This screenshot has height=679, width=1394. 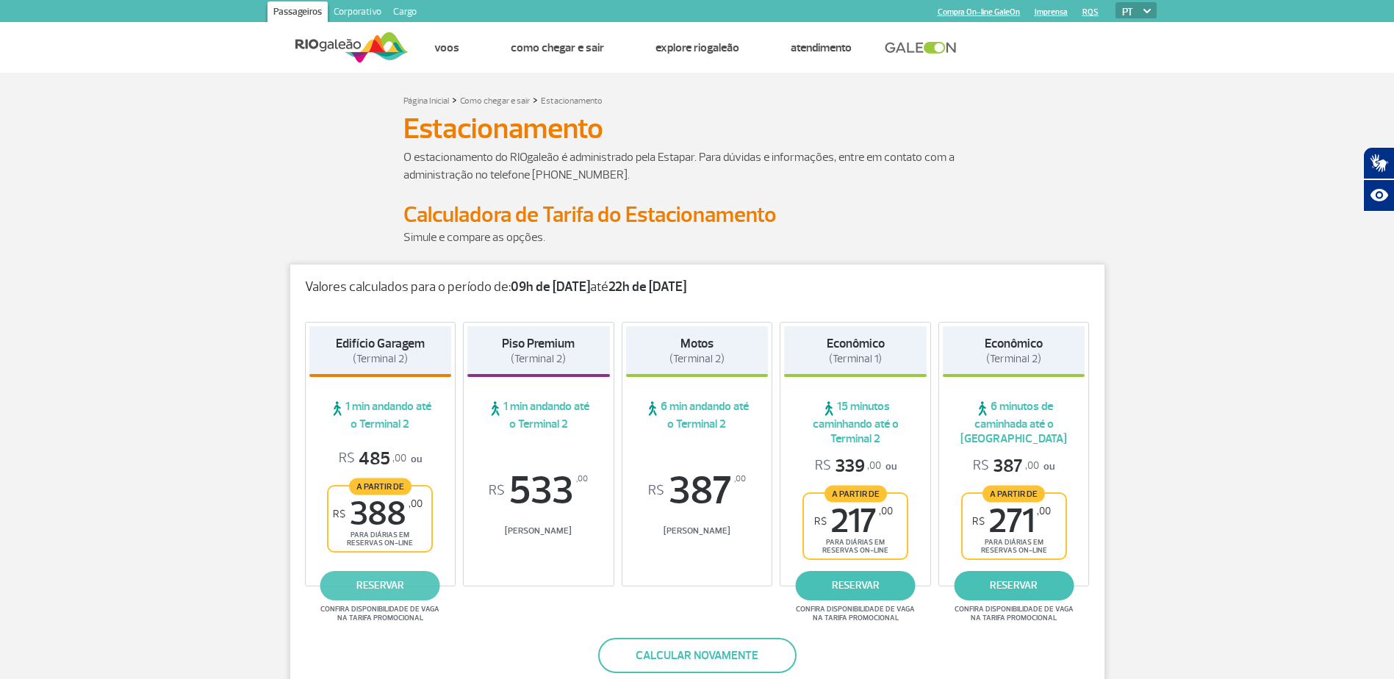 I want to click on span: 388, so click(x=378, y=514).